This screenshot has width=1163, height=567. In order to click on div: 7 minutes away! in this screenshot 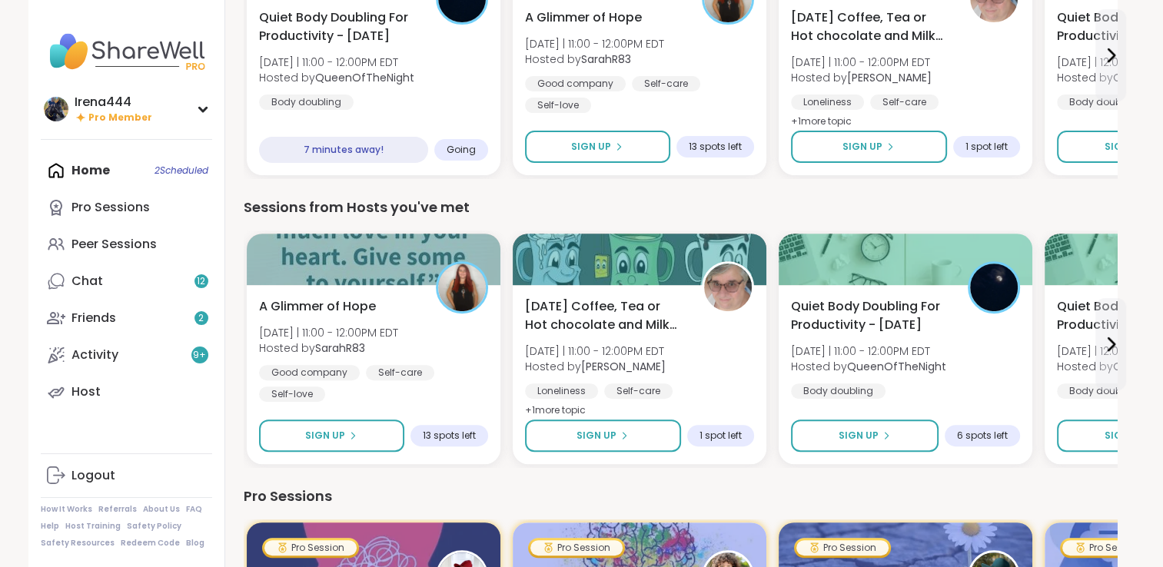, I will do `click(344, 150)`.